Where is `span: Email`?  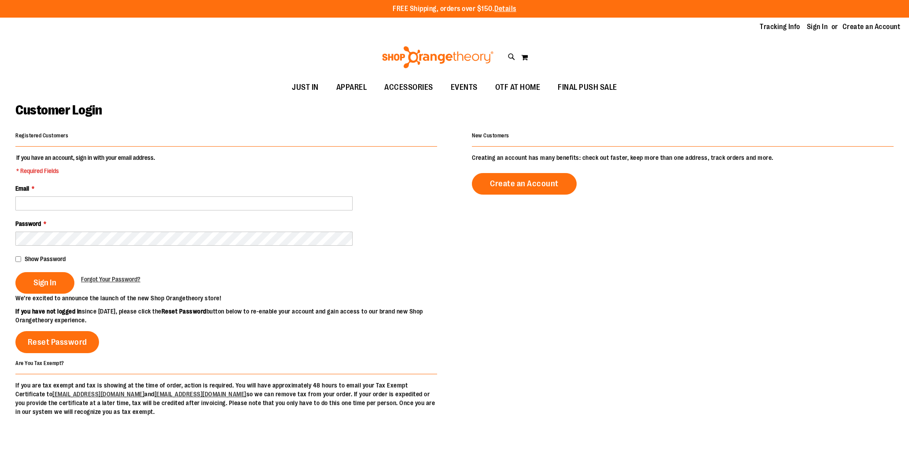
span: Email is located at coordinates (22, 188).